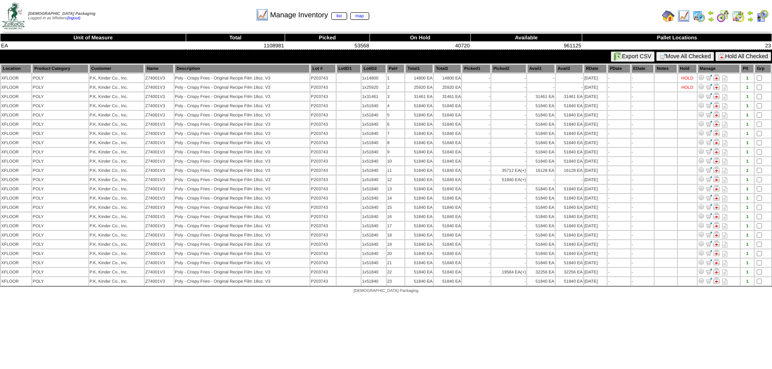 Image resolution: width=772 pixels, height=369 pixels. What do you see at coordinates (373, 87) in the screenshot?
I see `td: 1x25920` at bounding box center [373, 87].